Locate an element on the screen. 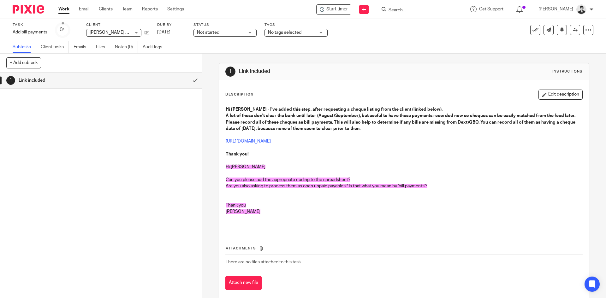 This screenshot has width=606, height=298. span: Get Support is located at coordinates (491, 9).